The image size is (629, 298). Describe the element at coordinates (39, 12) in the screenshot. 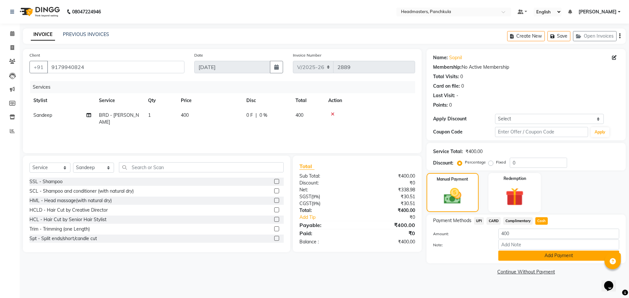

I see `img: logo` at that location.